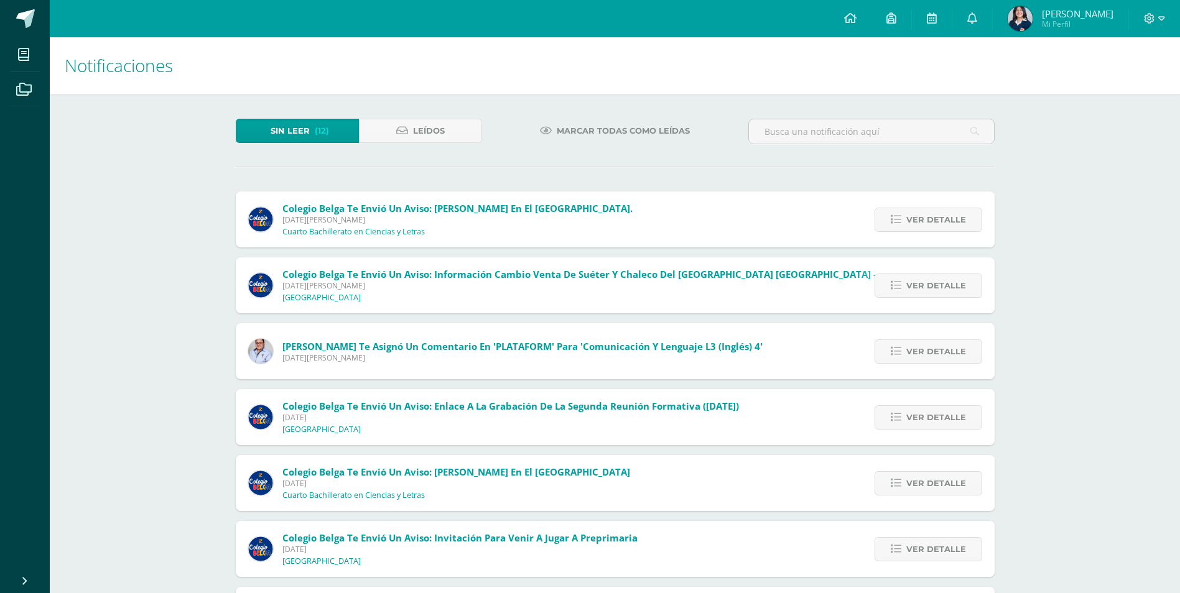 This screenshot has height=593, width=1180. Describe the element at coordinates (290, 131) in the screenshot. I see `span: Sin leer` at that location.